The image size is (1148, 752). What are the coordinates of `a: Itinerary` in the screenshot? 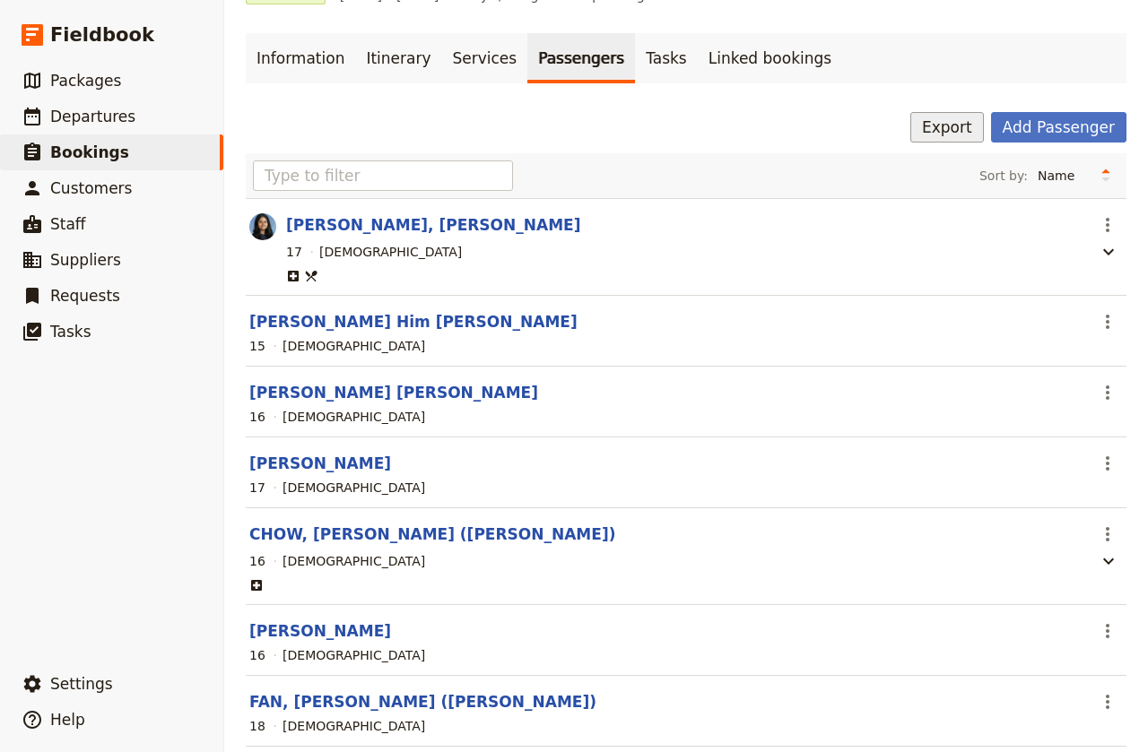 It's located at (398, 58).